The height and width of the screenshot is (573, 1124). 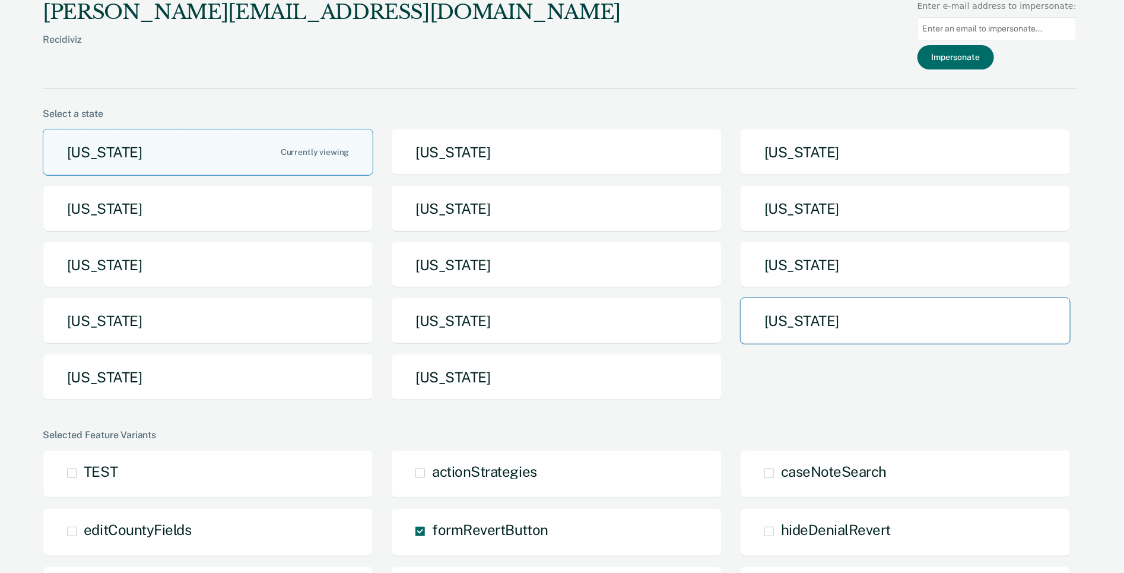 I want to click on button: Impersonate, so click(x=956, y=57).